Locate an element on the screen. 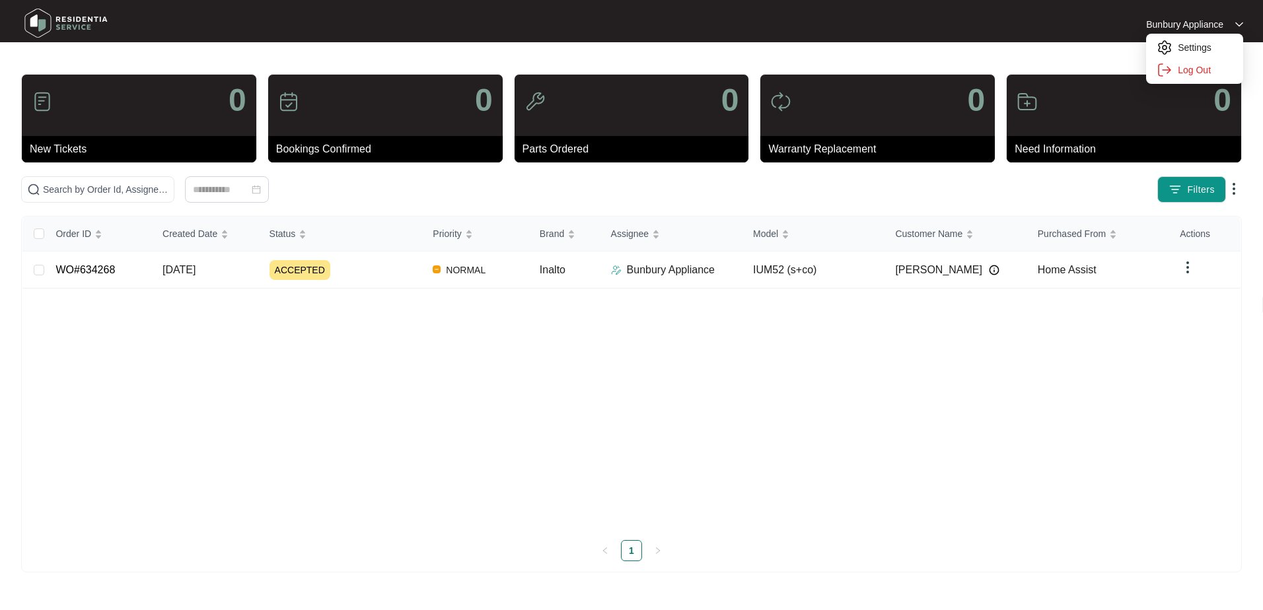 The image size is (1263, 610). li: Previous Page is located at coordinates (605, 551).